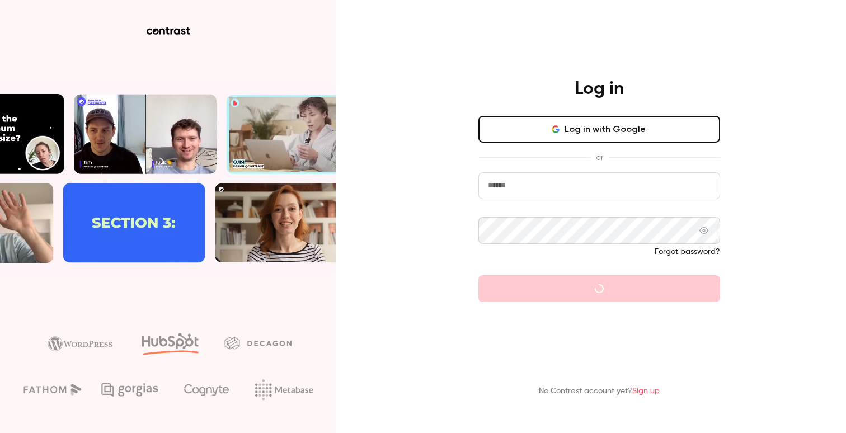 The width and height of the screenshot is (846, 433). What do you see at coordinates (646, 391) in the screenshot?
I see `a: Sign up` at bounding box center [646, 391].